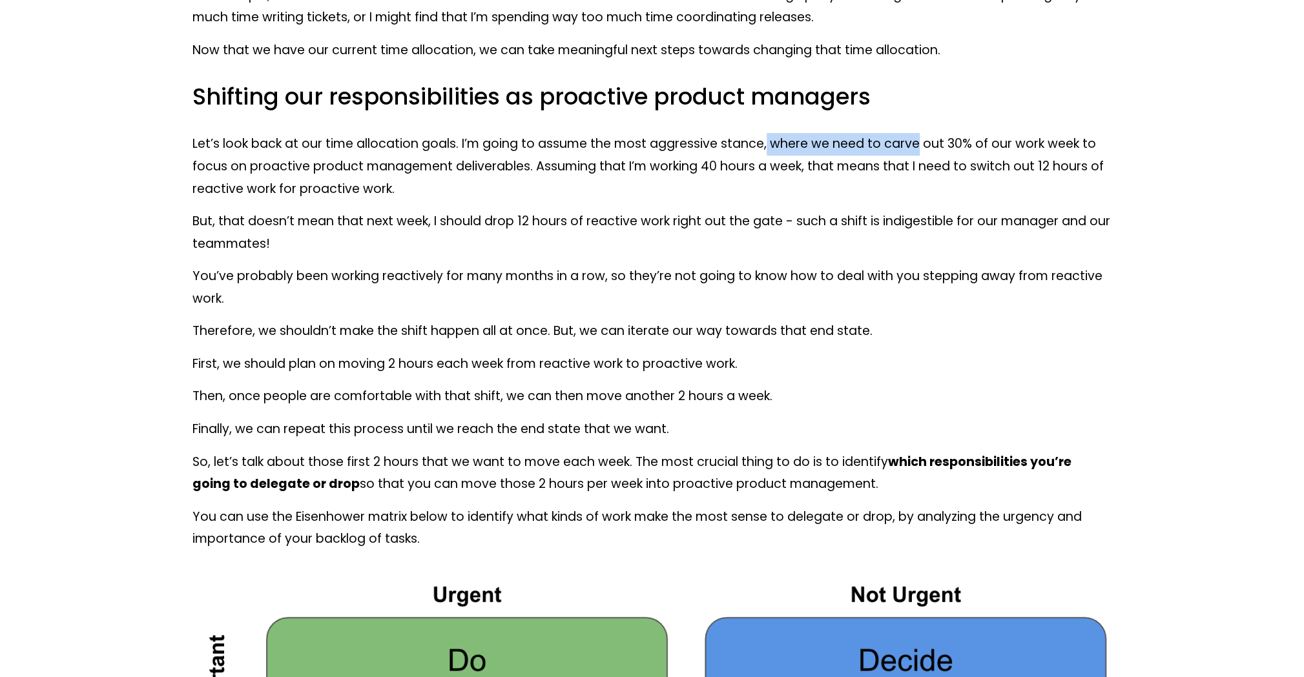 The height and width of the screenshot is (677, 1304). What do you see at coordinates (652, 167) in the screenshot?
I see `p: Let’s look back at our time allocation goals. I’m going to assume the most aggressive stance, whe...` at bounding box center [652, 167].